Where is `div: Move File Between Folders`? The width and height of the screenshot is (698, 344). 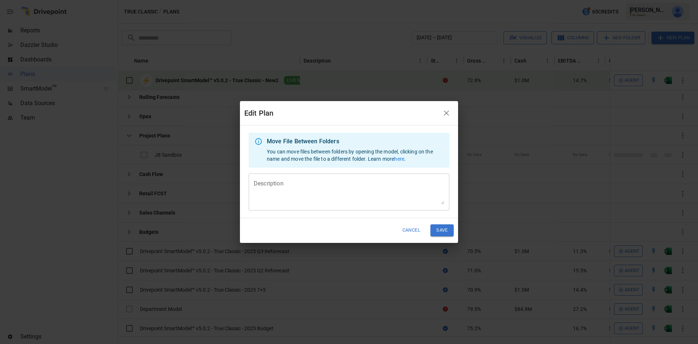
div: Move File Between Folders is located at coordinates (355, 142).